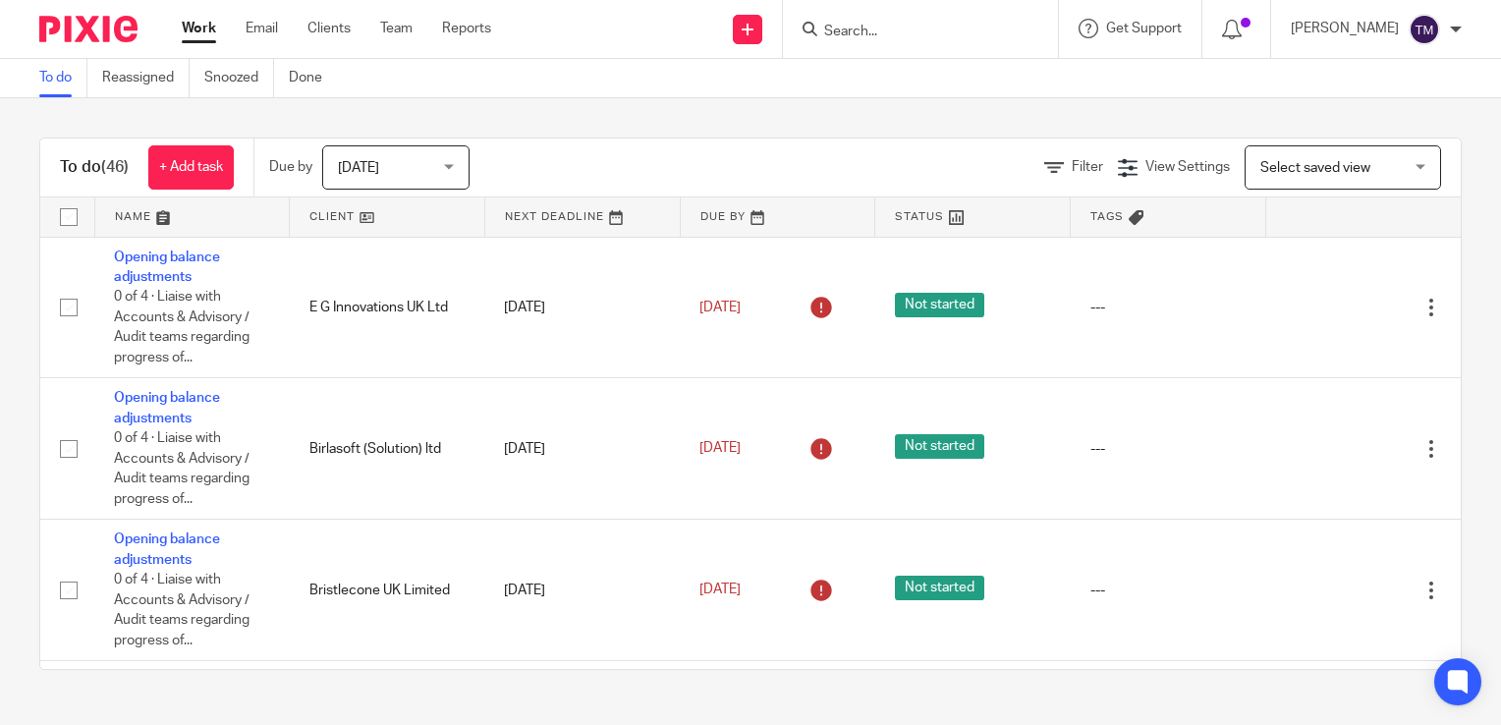  Describe the element at coordinates (1425, 29) in the screenshot. I see `img: svg%3E` at that location.